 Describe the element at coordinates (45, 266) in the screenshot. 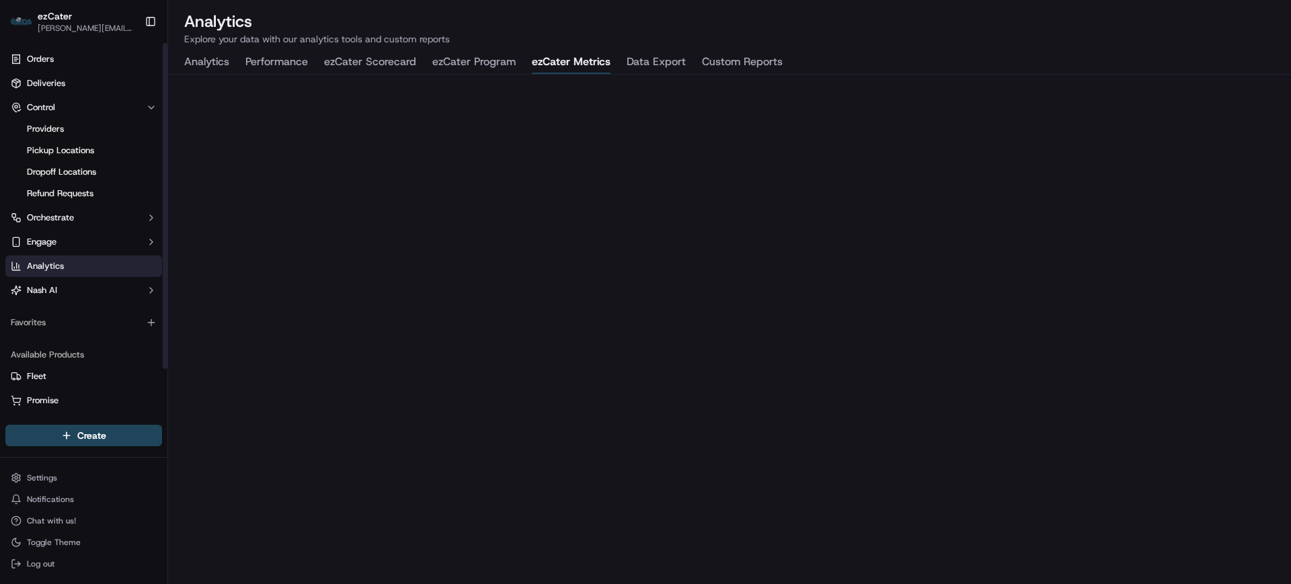

I see `span: Analytics` at that location.